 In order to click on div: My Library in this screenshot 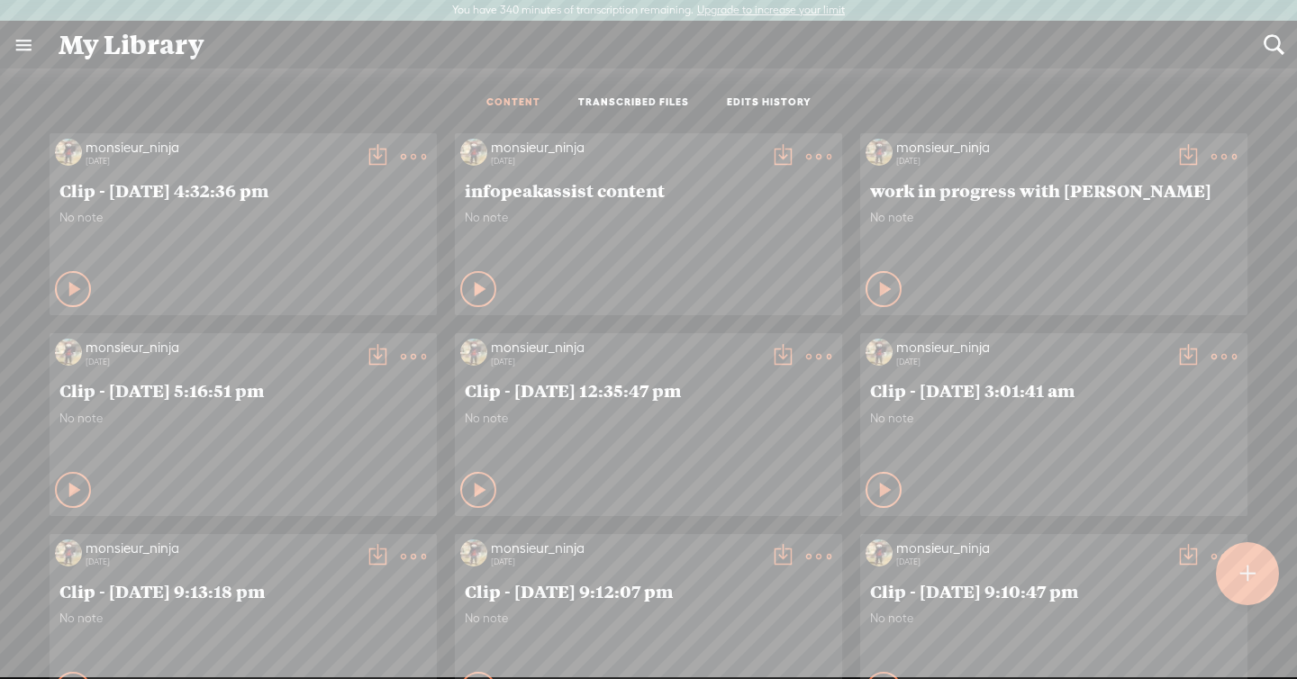, I will do `click(649, 45)`.